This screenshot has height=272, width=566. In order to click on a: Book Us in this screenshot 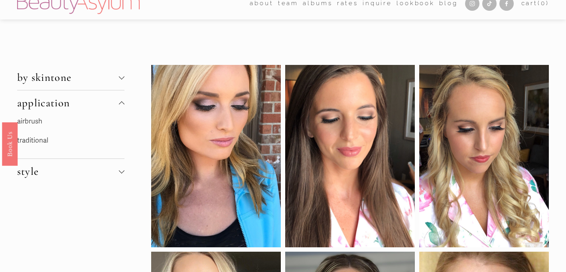, I will do `click(10, 143)`.